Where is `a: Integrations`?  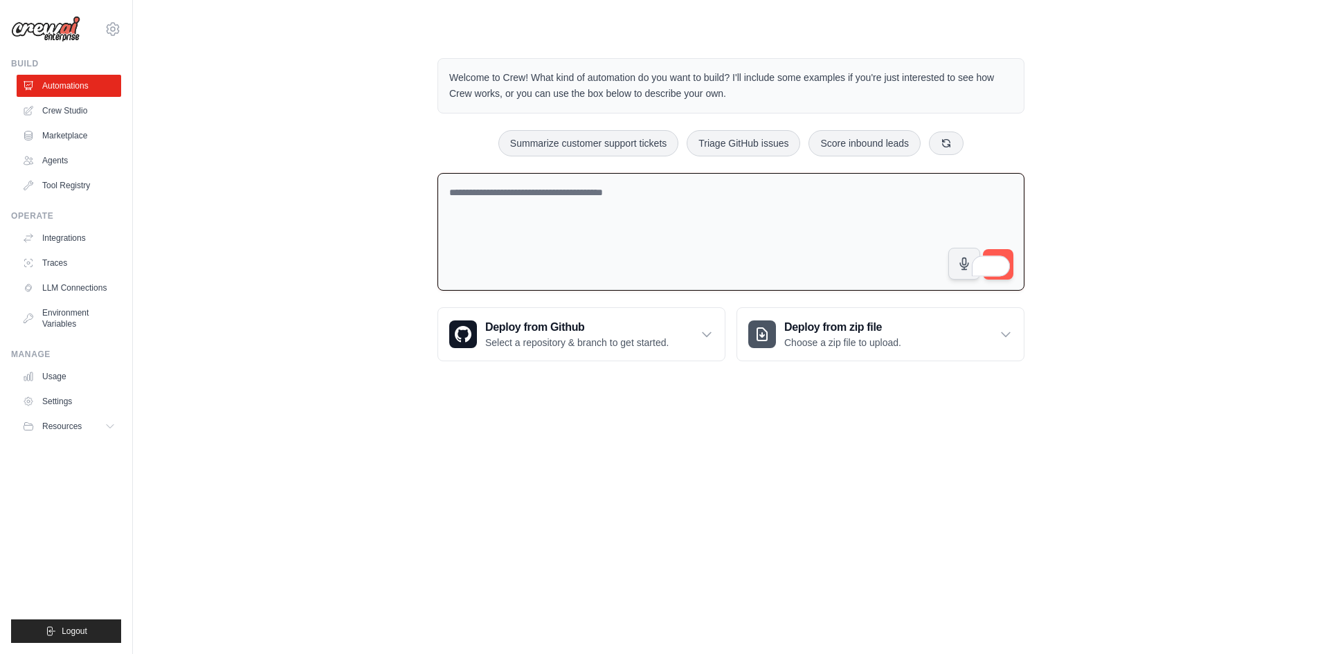
a: Integrations is located at coordinates (69, 238).